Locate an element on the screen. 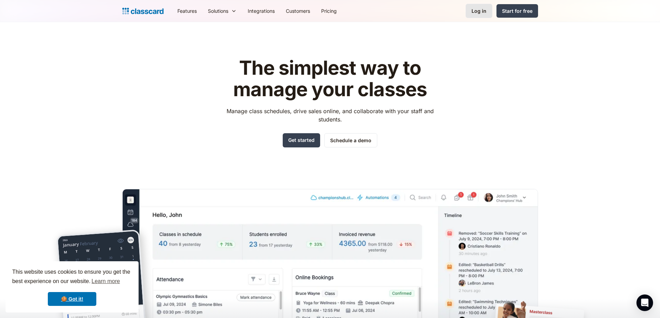  div: Open Intercom Messenger is located at coordinates (645, 303).